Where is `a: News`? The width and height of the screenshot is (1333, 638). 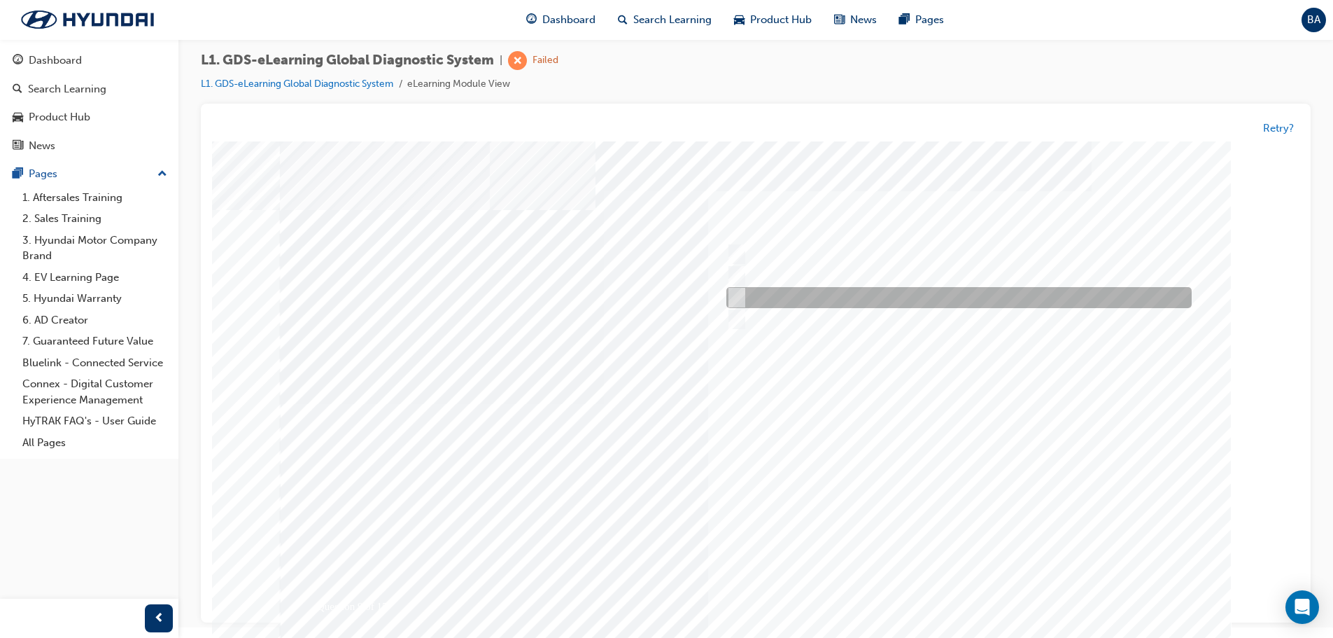
a: News is located at coordinates (89, 146).